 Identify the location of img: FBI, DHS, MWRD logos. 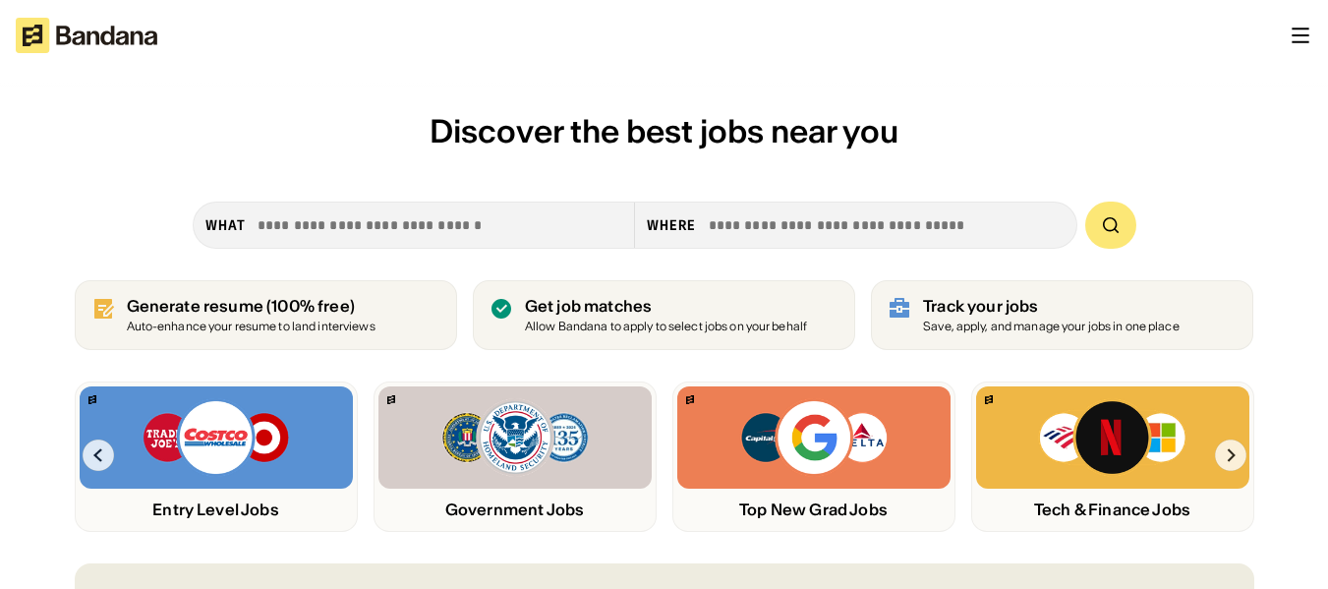
(515, 437).